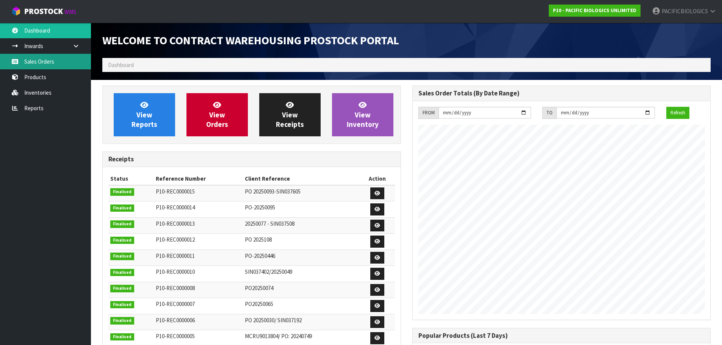  I want to click on span: P10-REC0000010, so click(175, 272).